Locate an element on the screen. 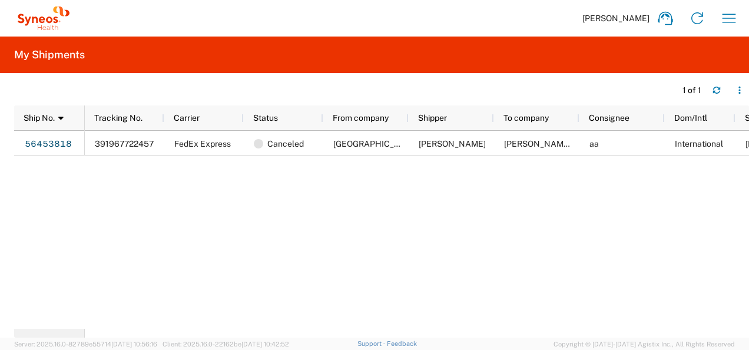 This screenshot has height=350, width=749. a: 56453818 is located at coordinates (48, 144).